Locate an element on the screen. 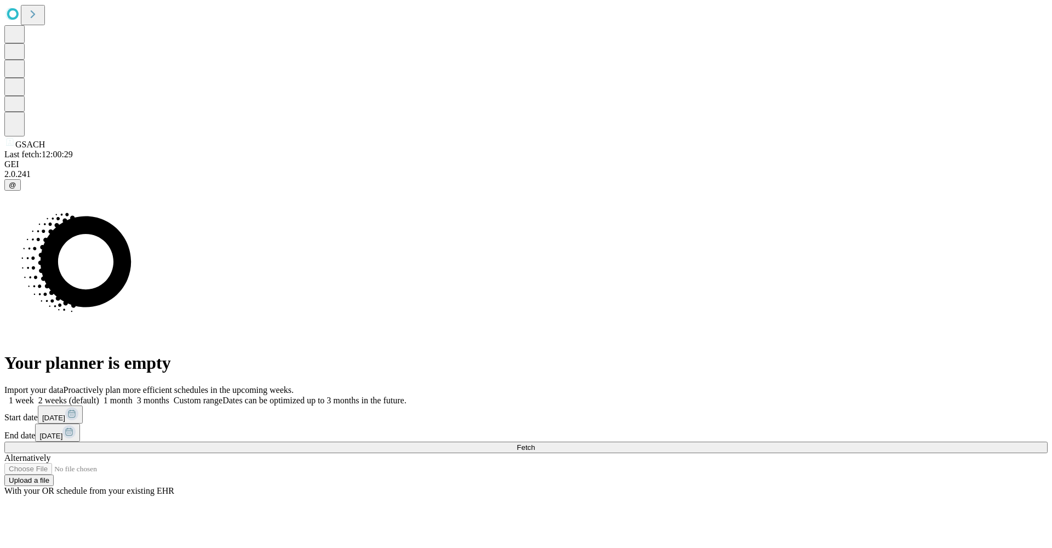 The height and width of the screenshot is (548, 1052). button: Upload a file is located at coordinates (29, 480).